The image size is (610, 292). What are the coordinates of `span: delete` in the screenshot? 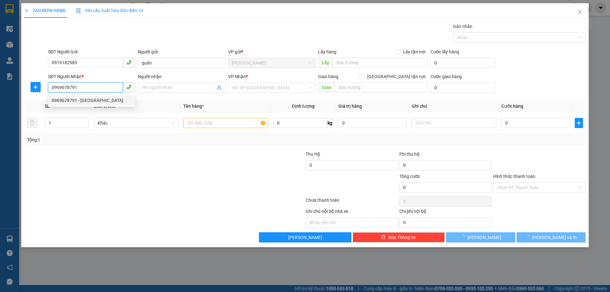 It's located at (383, 237).